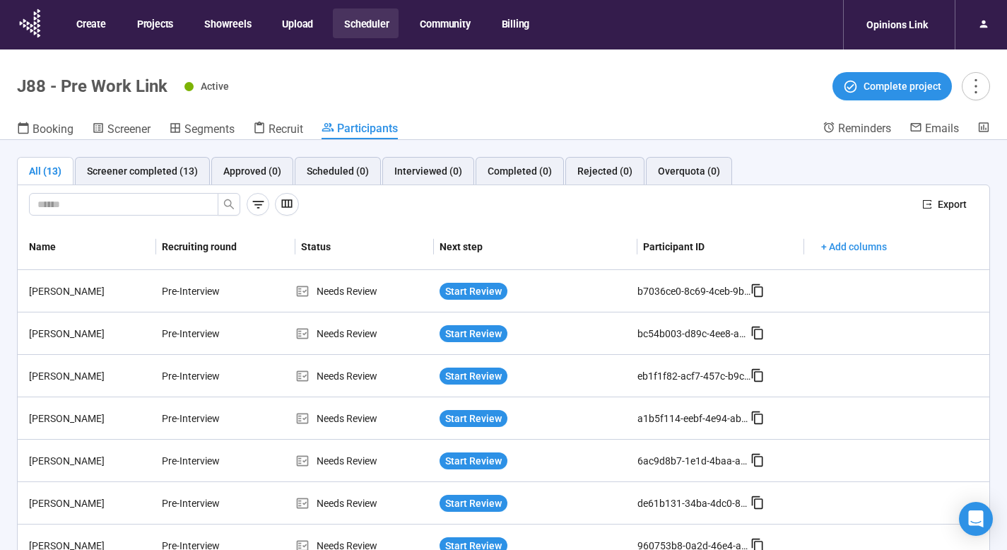 This screenshot has height=550, width=1007. Describe the element at coordinates (975, 86) in the screenshot. I see `span: more` at that location.